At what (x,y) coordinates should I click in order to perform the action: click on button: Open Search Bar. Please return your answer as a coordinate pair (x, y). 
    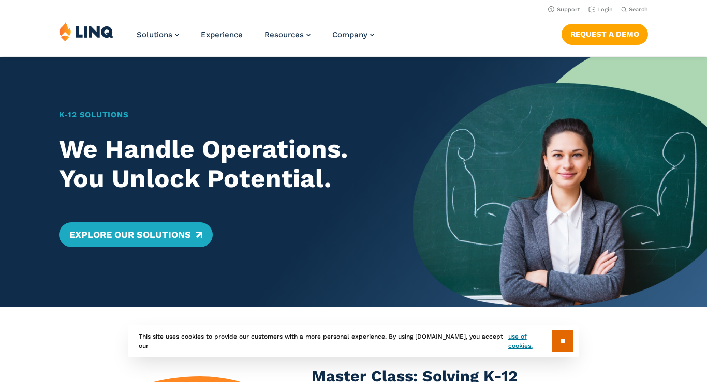
    Looking at the image, I should click on (634, 9).